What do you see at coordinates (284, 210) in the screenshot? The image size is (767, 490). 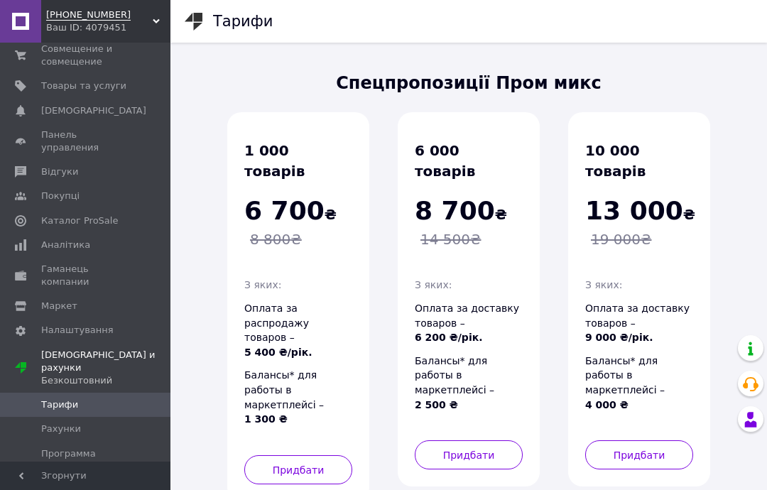 I see `font: 6 700` at bounding box center [284, 210].